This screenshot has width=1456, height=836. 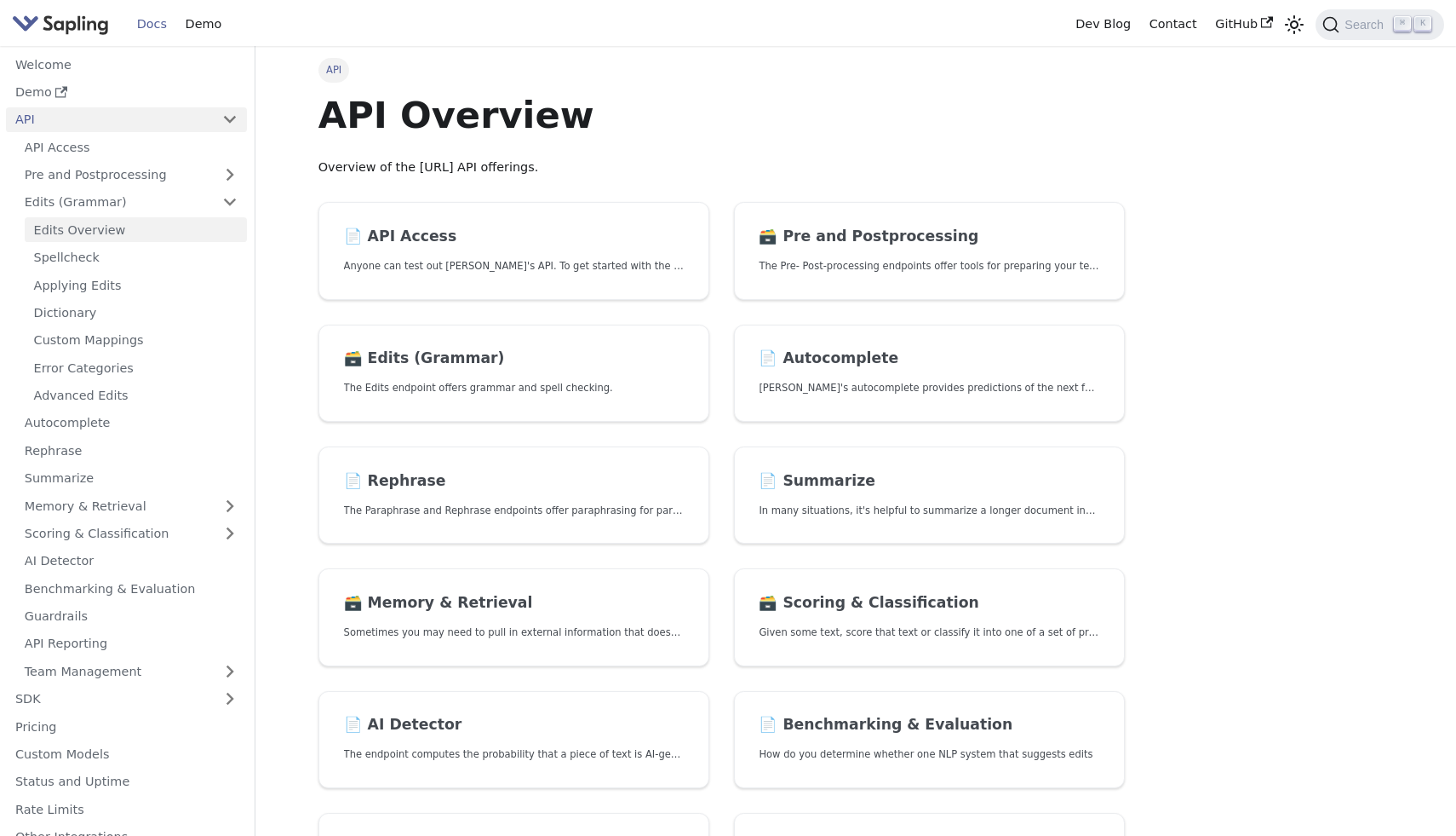 What do you see at coordinates (131, 671) in the screenshot?
I see `a: Team Management` at bounding box center [131, 671].